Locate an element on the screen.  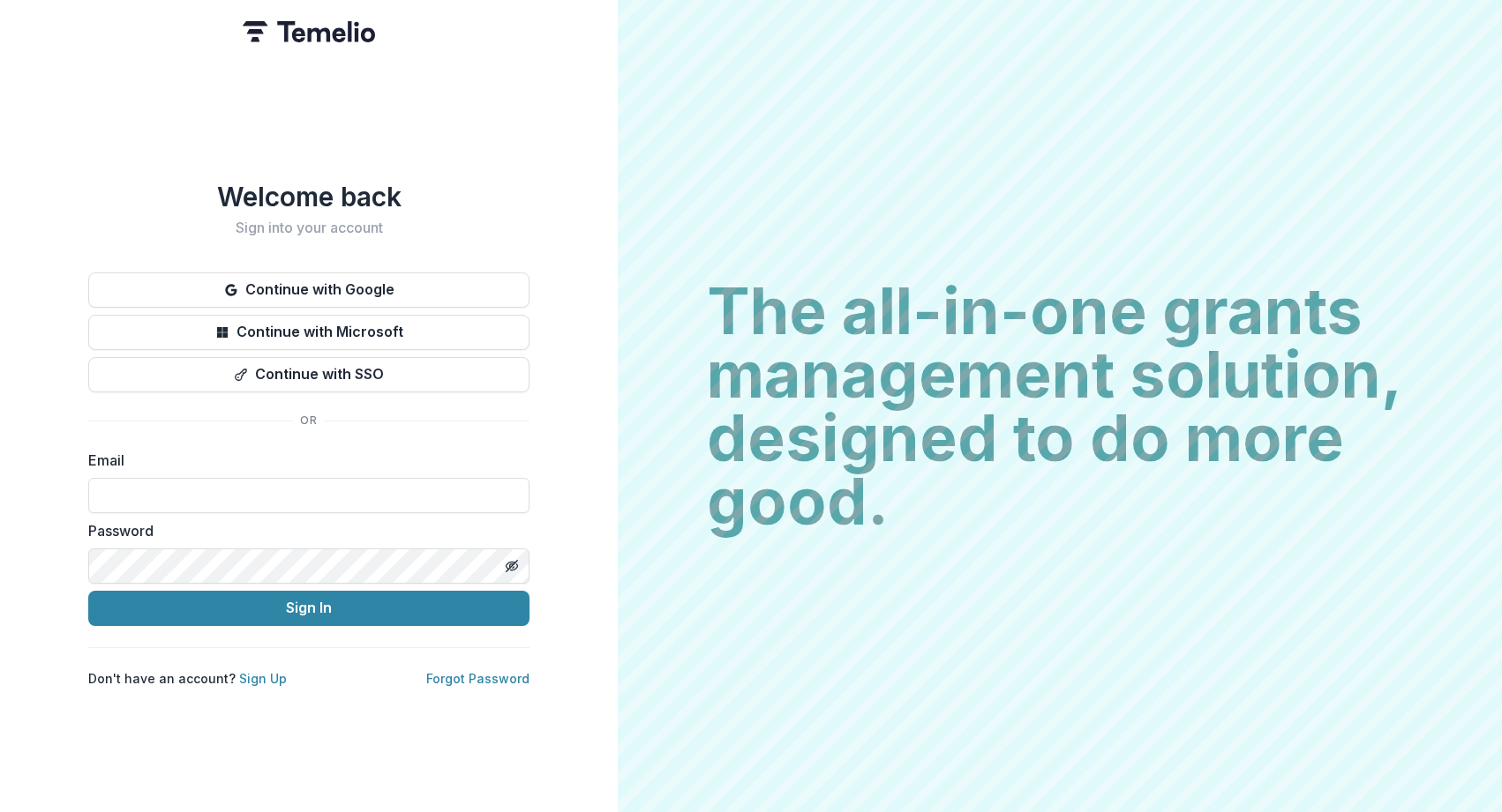
h1: Welcome back is located at coordinates (309, 197).